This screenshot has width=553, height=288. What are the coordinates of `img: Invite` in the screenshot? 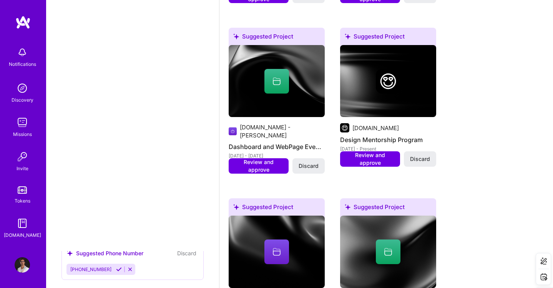 It's located at (22, 157).